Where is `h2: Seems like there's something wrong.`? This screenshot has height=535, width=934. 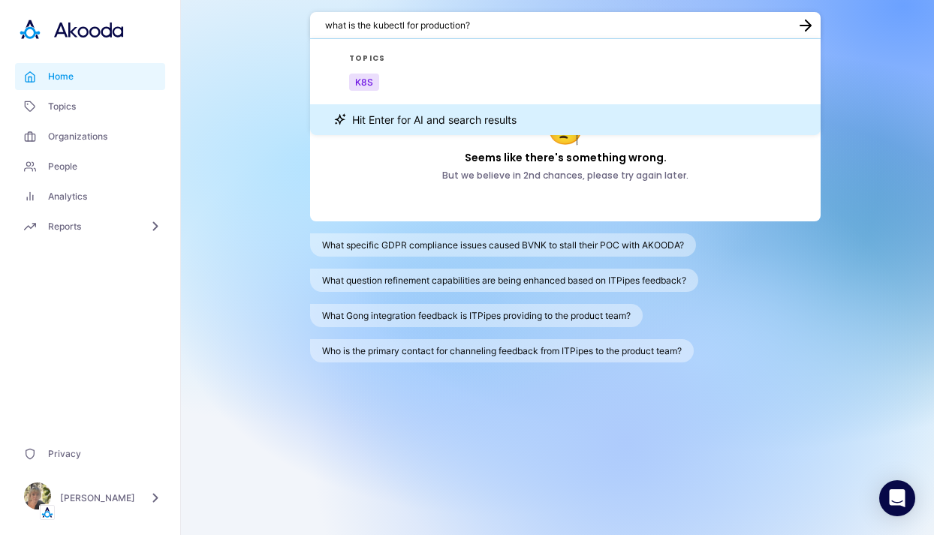
h2: Seems like there's something wrong. is located at coordinates (565, 158).